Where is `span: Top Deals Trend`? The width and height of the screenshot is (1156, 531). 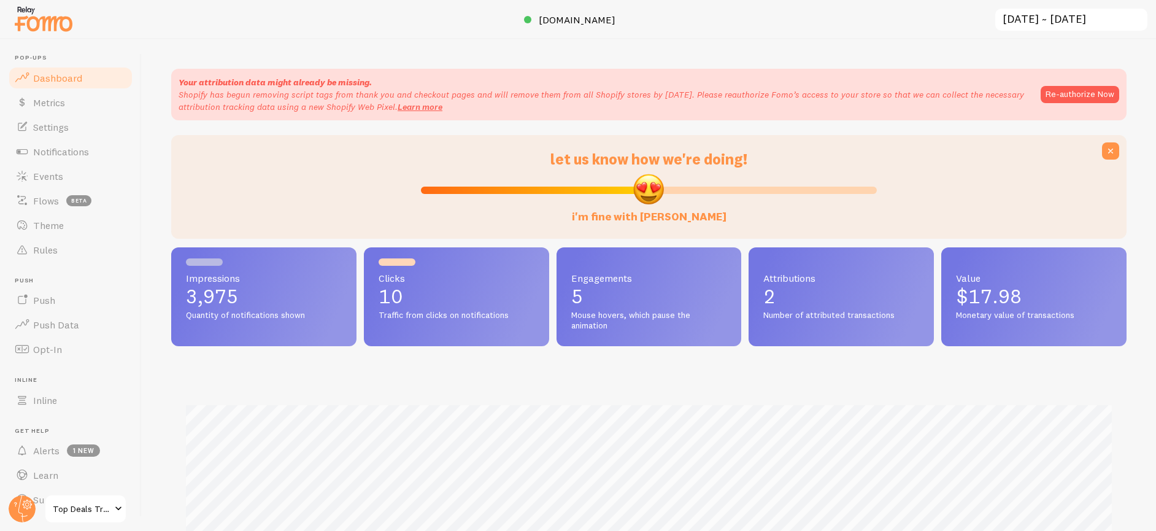
span: Top Deals Trend is located at coordinates (82, 509).